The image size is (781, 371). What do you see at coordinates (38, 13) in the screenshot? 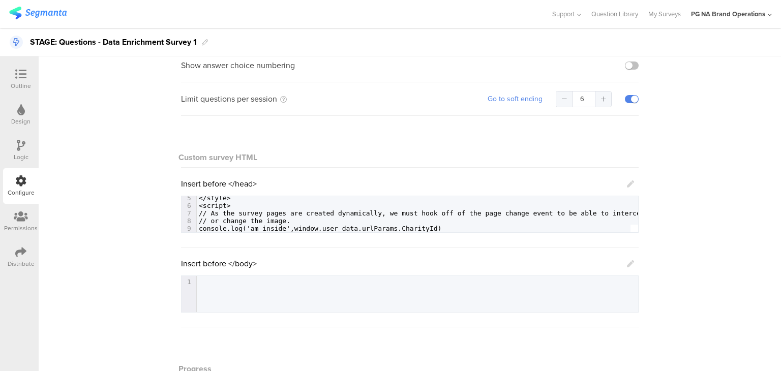
I see `img: segmanta logo` at bounding box center [38, 13].